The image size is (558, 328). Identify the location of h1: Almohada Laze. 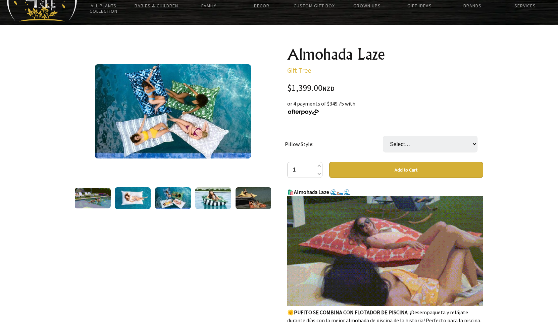
(385, 54).